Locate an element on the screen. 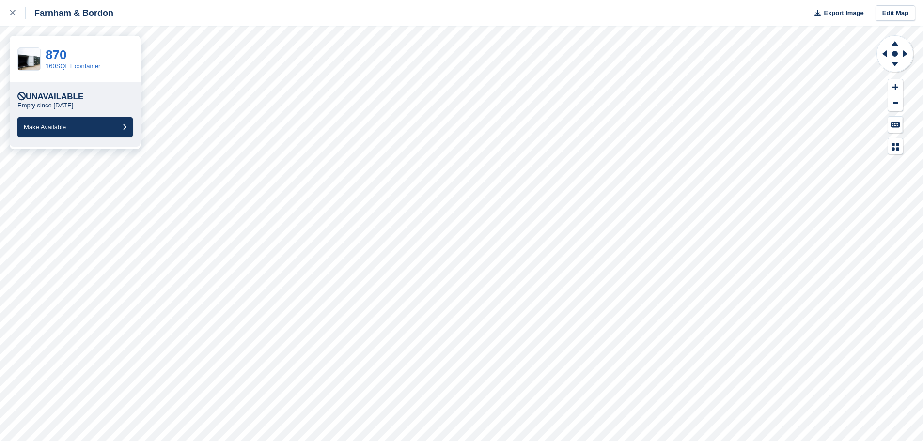 This screenshot has height=441, width=923. button: Zoom Out is located at coordinates (896, 103).